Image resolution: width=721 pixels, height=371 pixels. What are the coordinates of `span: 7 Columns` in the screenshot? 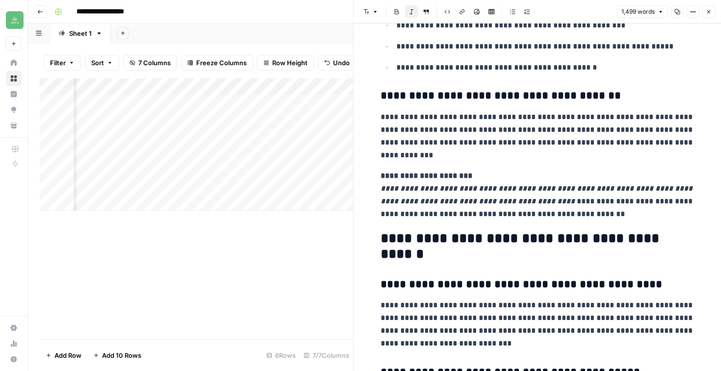 It's located at (155, 63).